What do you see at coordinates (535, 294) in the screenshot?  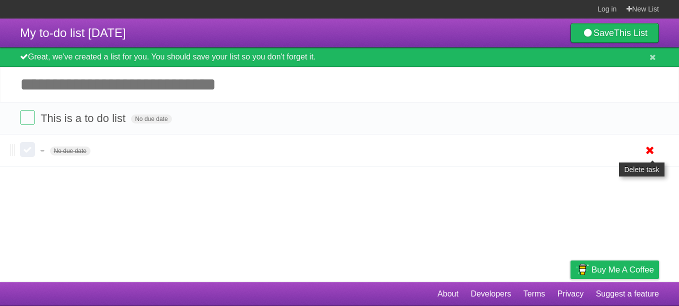 I see `a: Terms` at bounding box center [535, 294].